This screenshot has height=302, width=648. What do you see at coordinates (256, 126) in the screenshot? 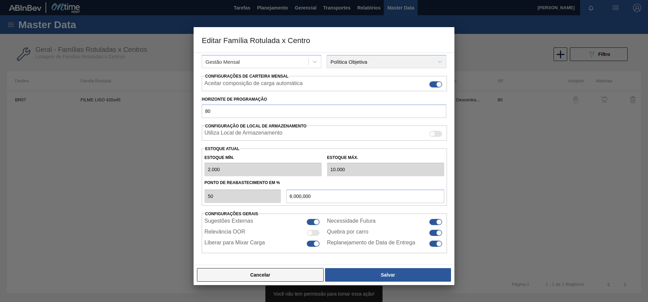
I see `span: Configuração de Local de Armazenamento` at bounding box center [256, 126].